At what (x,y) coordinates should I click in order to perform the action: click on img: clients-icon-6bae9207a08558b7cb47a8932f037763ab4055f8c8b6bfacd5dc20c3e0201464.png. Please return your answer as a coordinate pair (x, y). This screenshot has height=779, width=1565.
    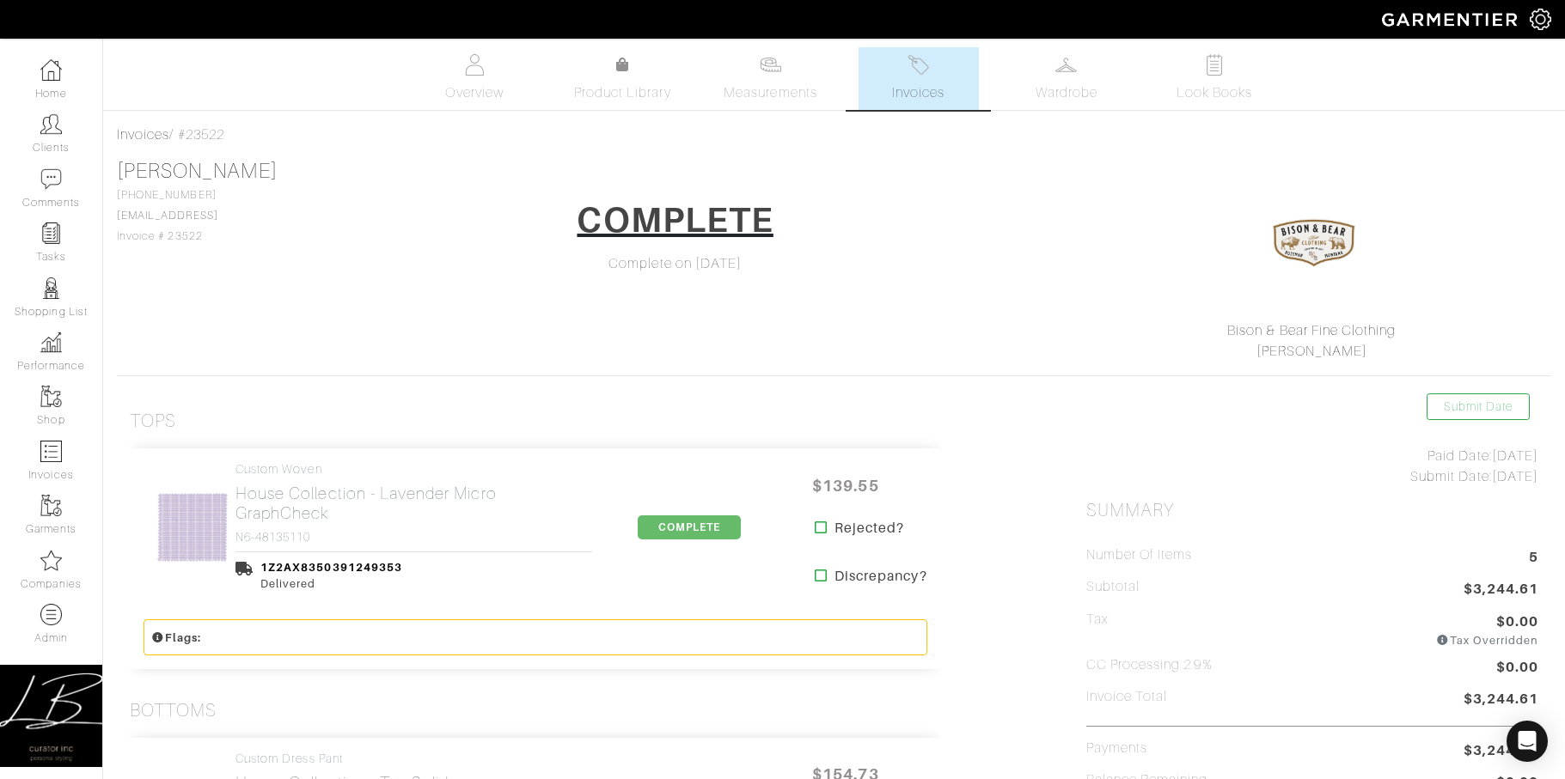
    Looking at the image, I should click on (51, 124).